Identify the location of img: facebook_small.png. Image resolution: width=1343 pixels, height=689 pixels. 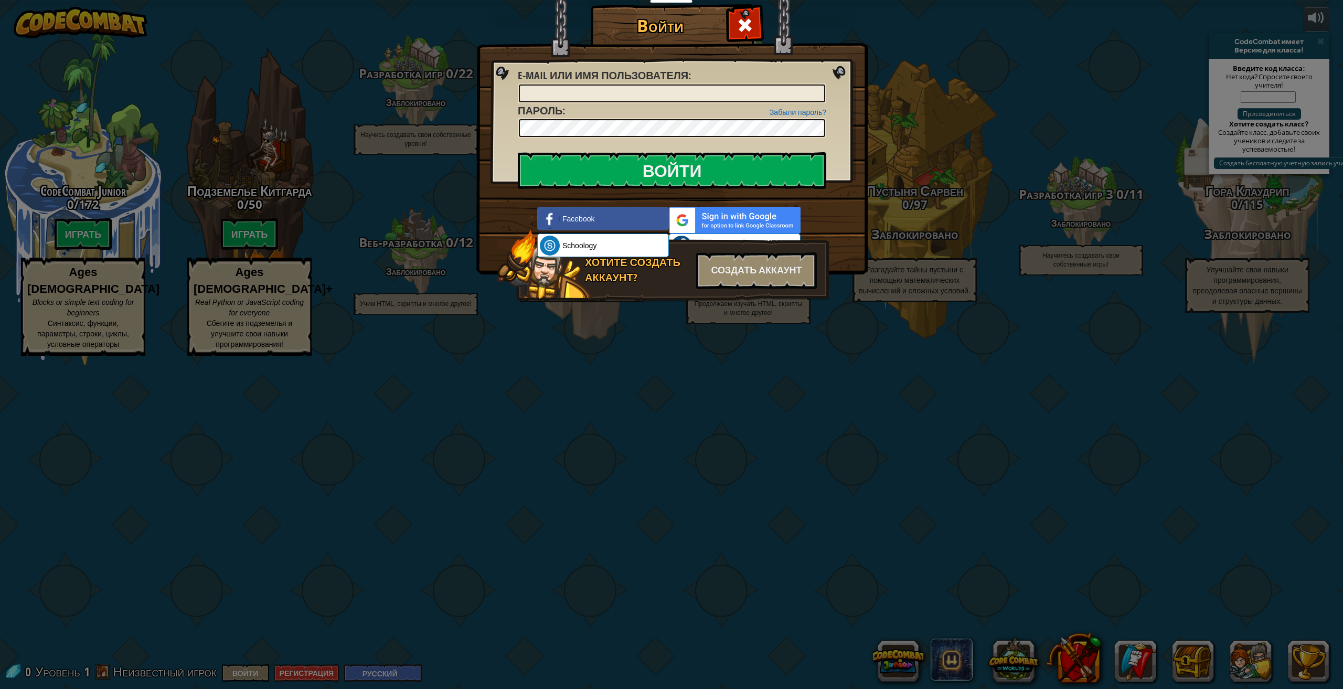
(550, 219).